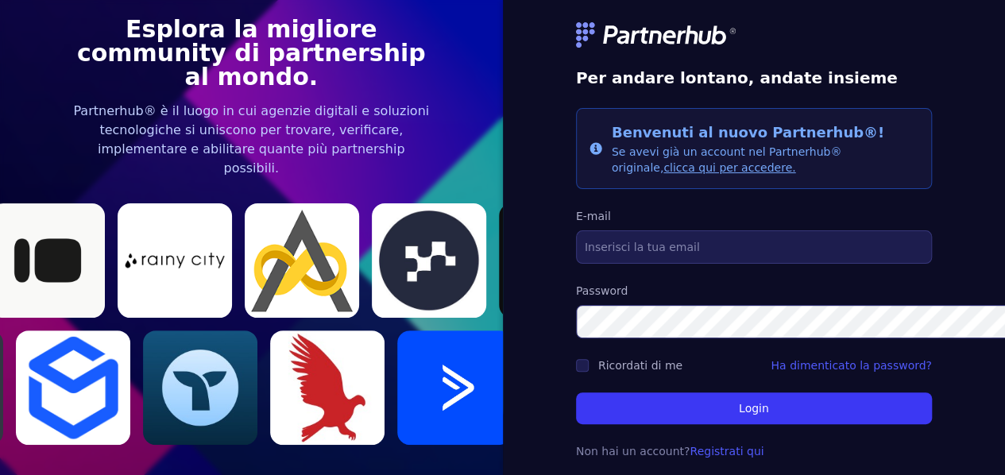 The image size is (1005, 475). I want to click on font: Login, so click(754, 408).